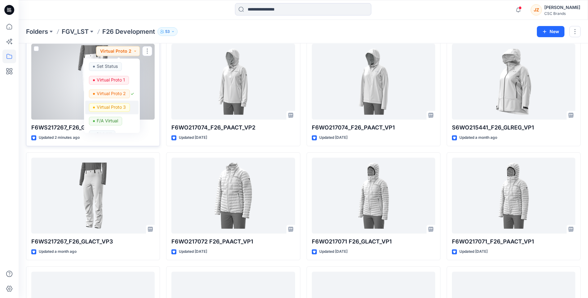 This screenshot has height=298, width=588. I want to click on p: Virtual Proto 1, so click(111, 80).